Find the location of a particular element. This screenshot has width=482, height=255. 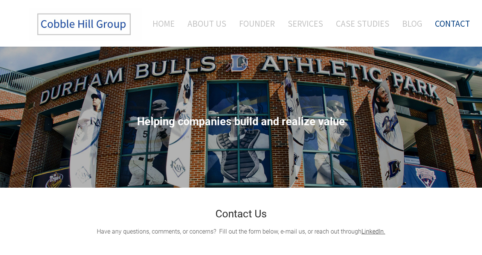

a: Blog is located at coordinates (412, 23).